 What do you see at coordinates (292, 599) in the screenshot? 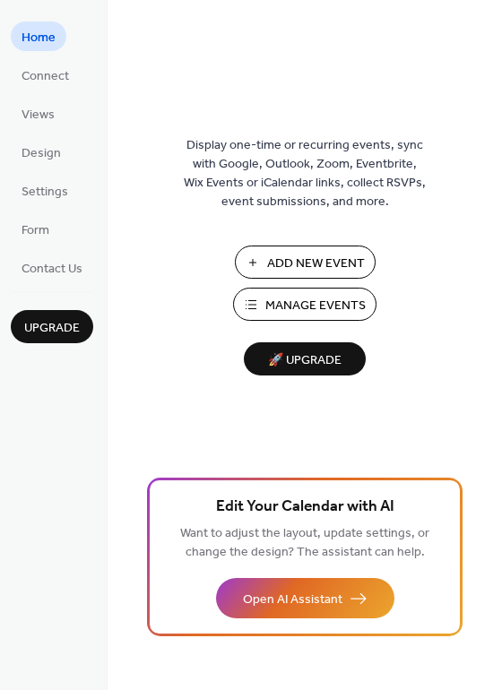
I see `span: Open AI Assistant` at bounding box center [292, 599].